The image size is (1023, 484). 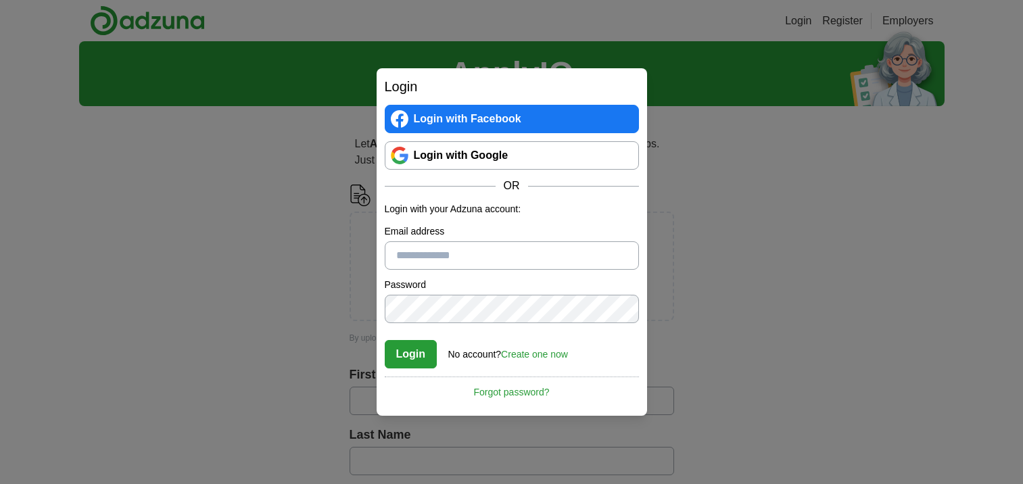 What do you see at coordinates (512, 186) in the screenshot?
I see `span: OR` at bounding box center [512, 186].